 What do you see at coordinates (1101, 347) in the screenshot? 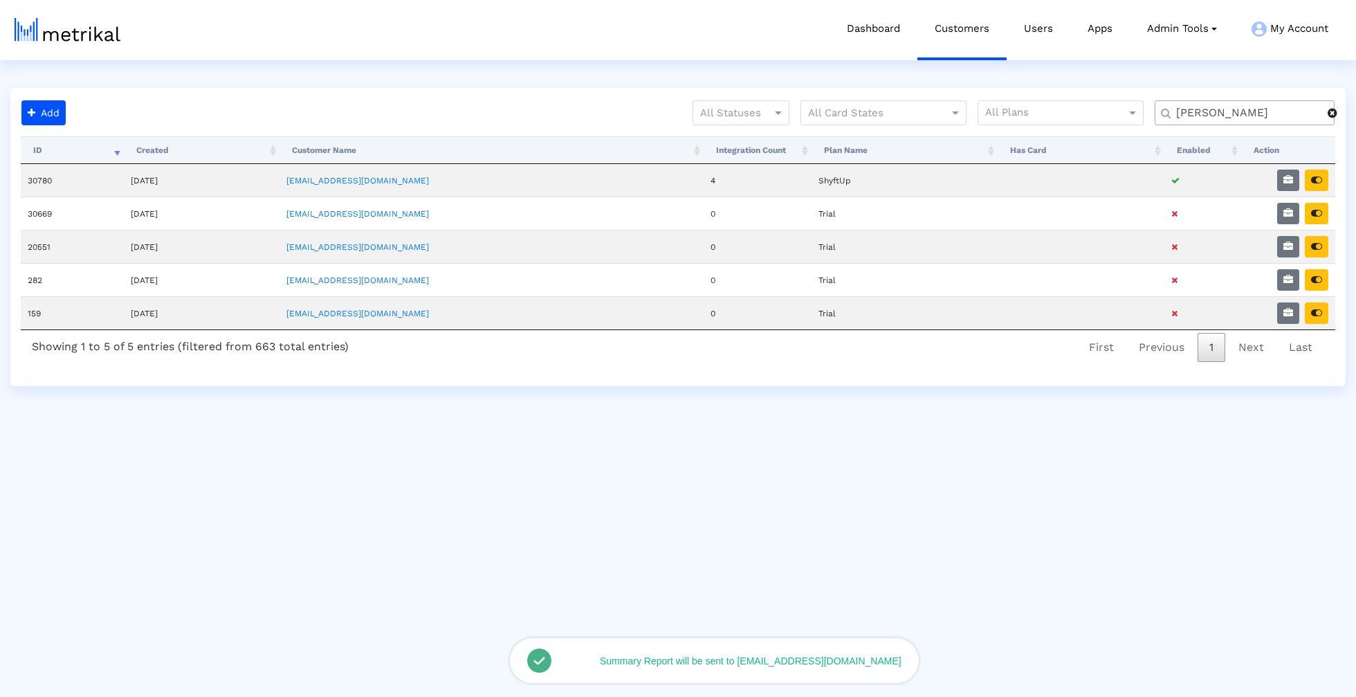
I see `a: First` at bounding box center [1101, 347].